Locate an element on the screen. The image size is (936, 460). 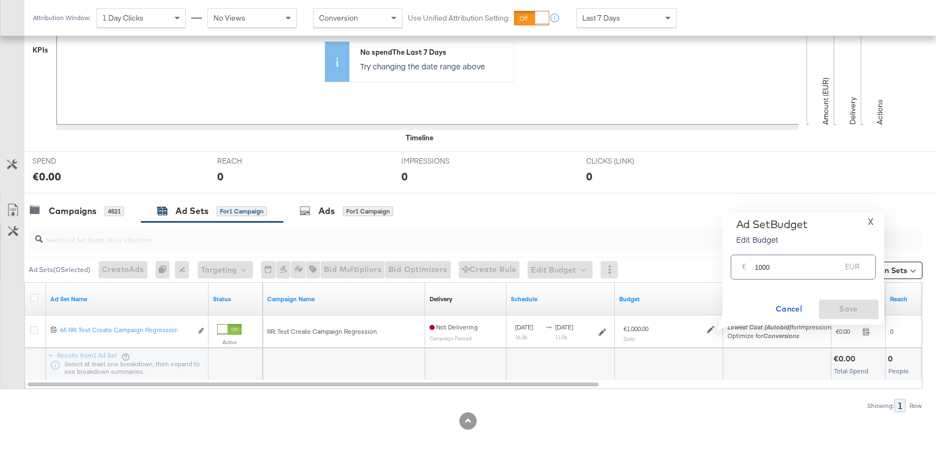
button: X is located at coordinates (871, 222).